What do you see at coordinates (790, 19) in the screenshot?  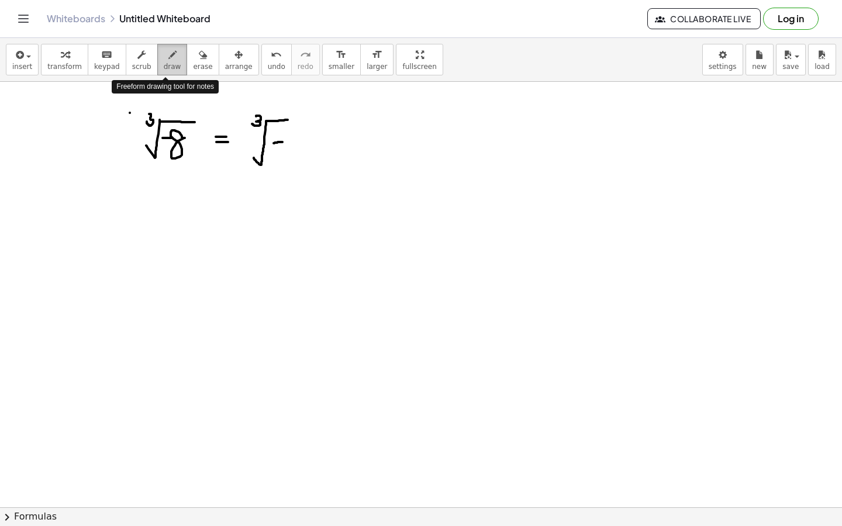 I see `button: Log in` at bounding box center [790, 19].